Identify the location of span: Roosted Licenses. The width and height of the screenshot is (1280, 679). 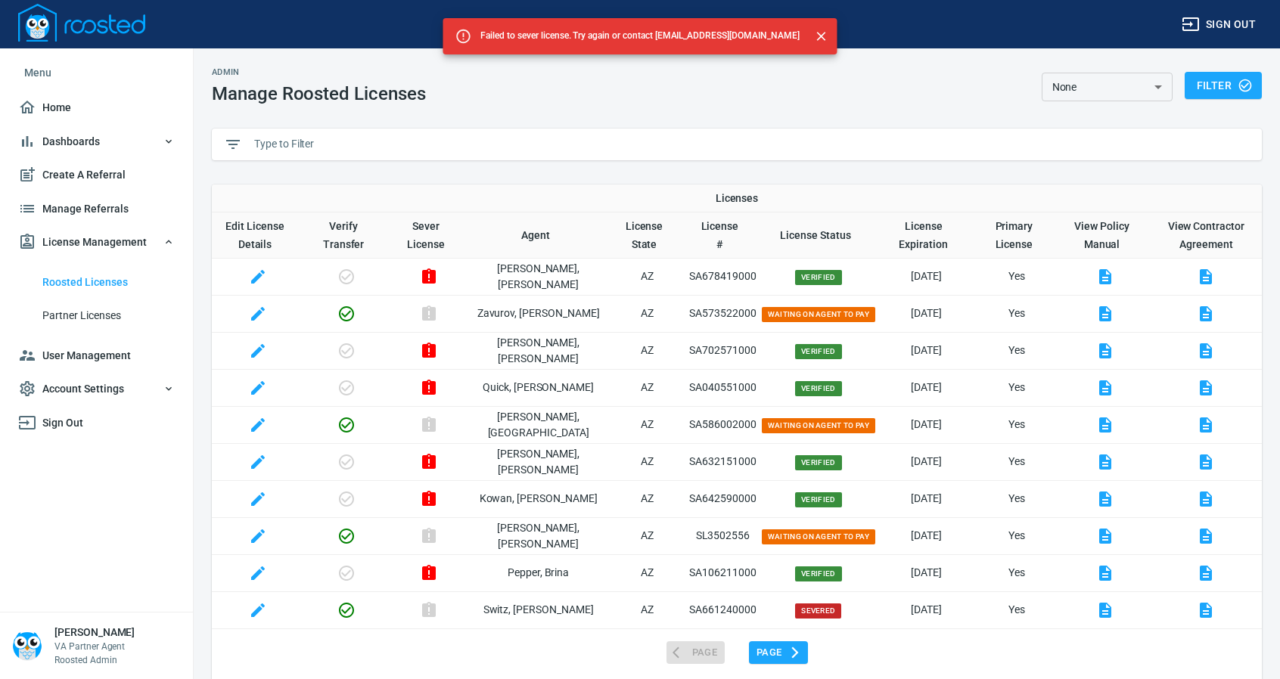
(108, 282).